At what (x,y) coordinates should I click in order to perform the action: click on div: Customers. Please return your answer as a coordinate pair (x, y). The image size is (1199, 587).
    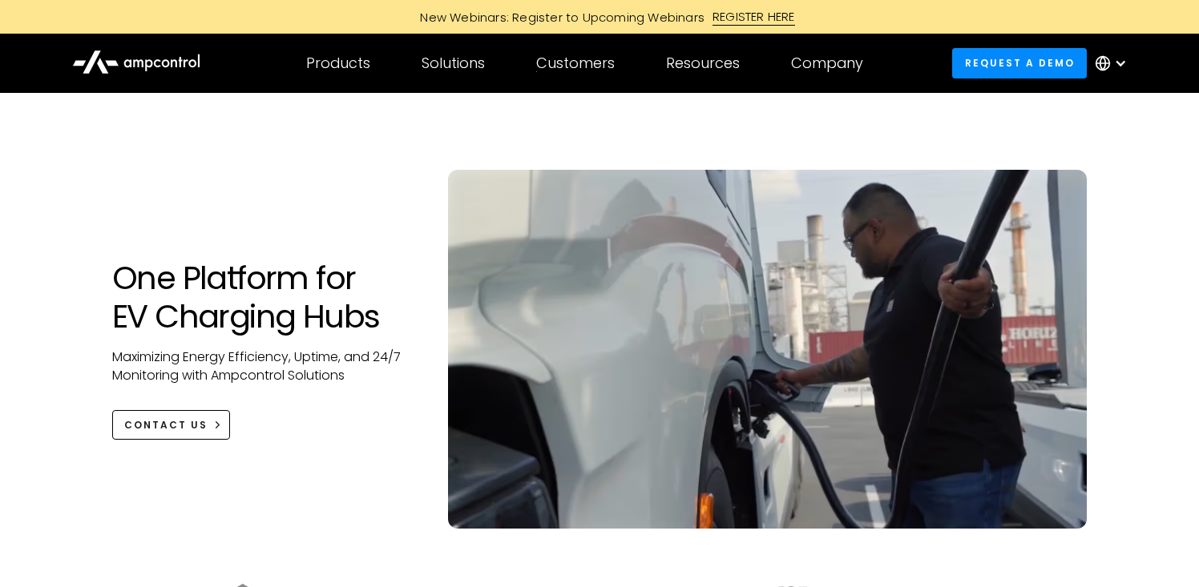
    Looking at the image, I should click on (575, 63).